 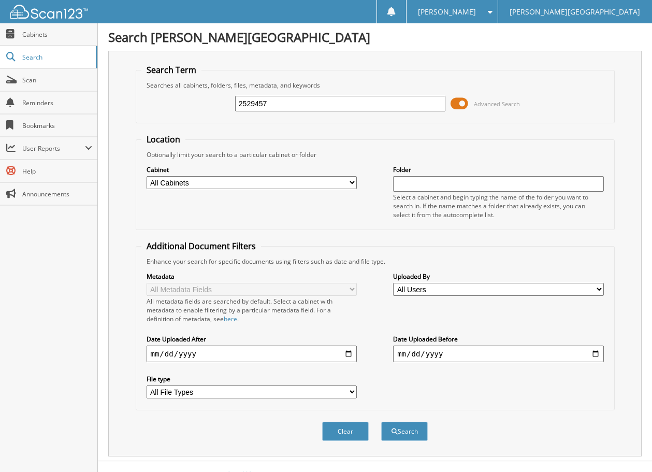 I want to click on button: Search, so click(x=404, y=431).